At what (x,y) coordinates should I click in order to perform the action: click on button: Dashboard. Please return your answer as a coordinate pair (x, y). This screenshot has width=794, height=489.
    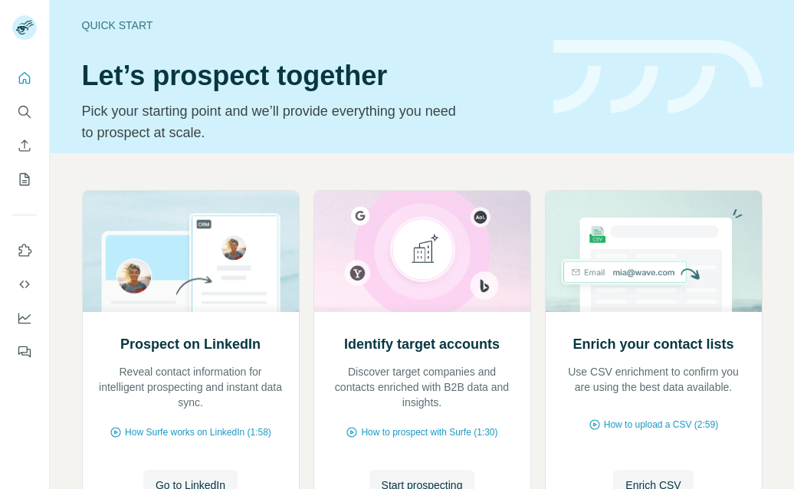
    Looking at the image, I should click on (25, 318).